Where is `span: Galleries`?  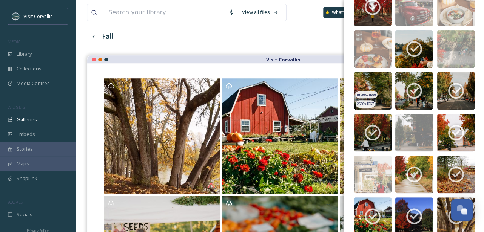
span: Galleries is located at coordinates (27, 120).